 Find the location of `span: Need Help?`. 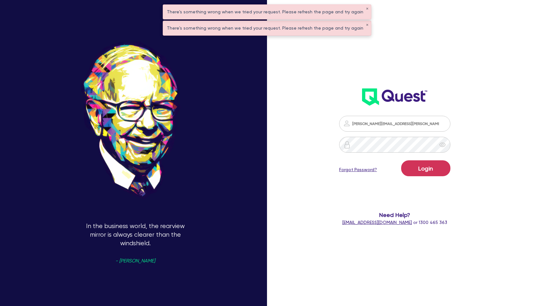

span: Need Help? is located at coordinates (395, 215).